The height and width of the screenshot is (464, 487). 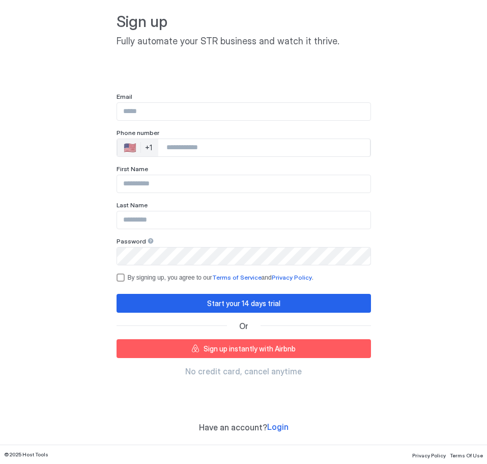 I want to click on span: Password, so click(x=131, y=241).